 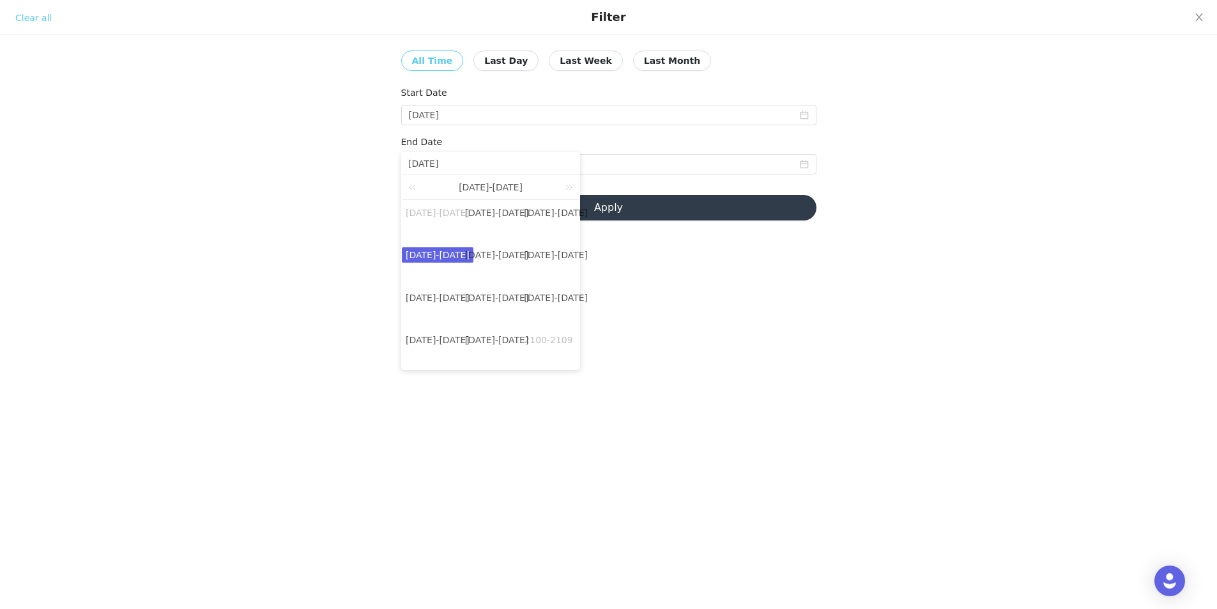 What do you see at coordinates (415, 187) in the screenshot?
I see `a: Last century` at bounding box center [415, 187].